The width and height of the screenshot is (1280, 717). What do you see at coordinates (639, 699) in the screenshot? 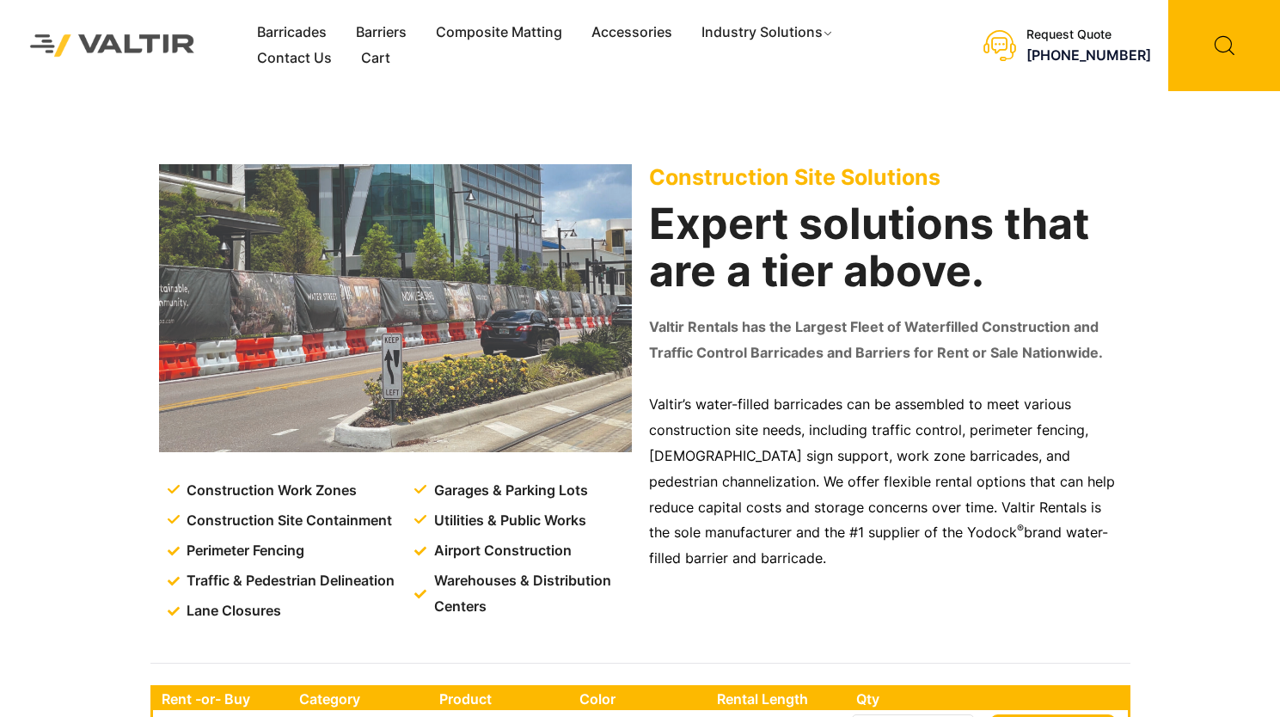
I see `th: Color` at bounding box center [639, 699].